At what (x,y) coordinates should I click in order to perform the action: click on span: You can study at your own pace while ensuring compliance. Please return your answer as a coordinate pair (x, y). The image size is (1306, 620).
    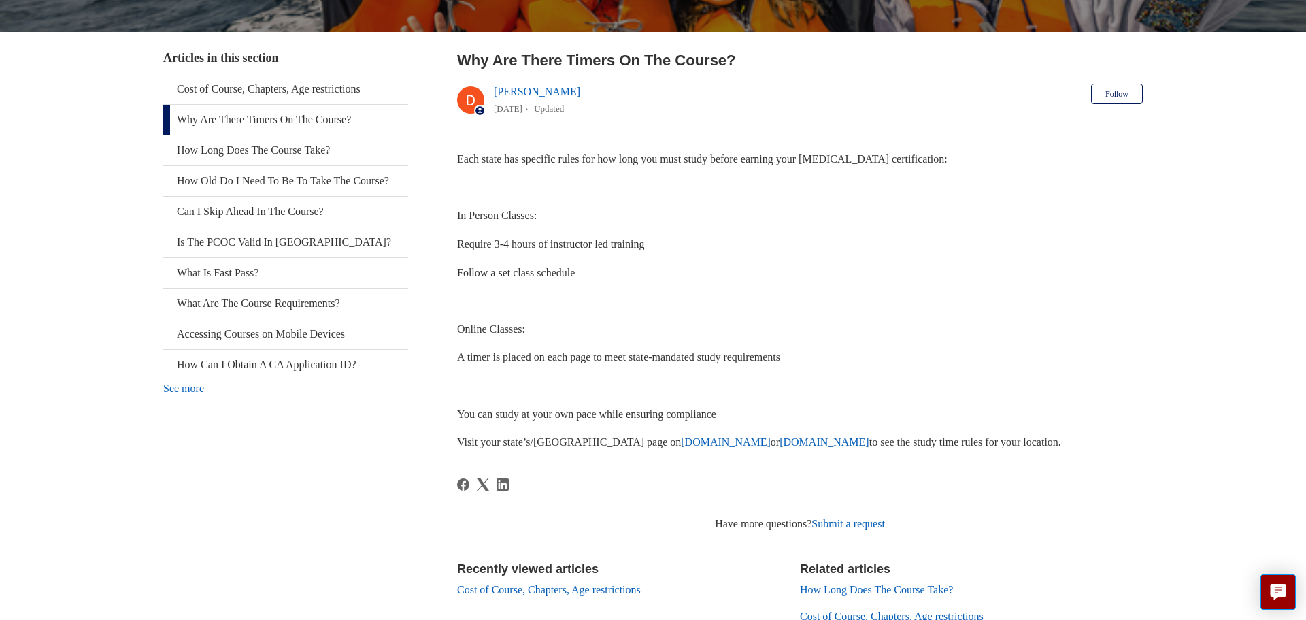
    Looking at the image, I should click on (586, 414).